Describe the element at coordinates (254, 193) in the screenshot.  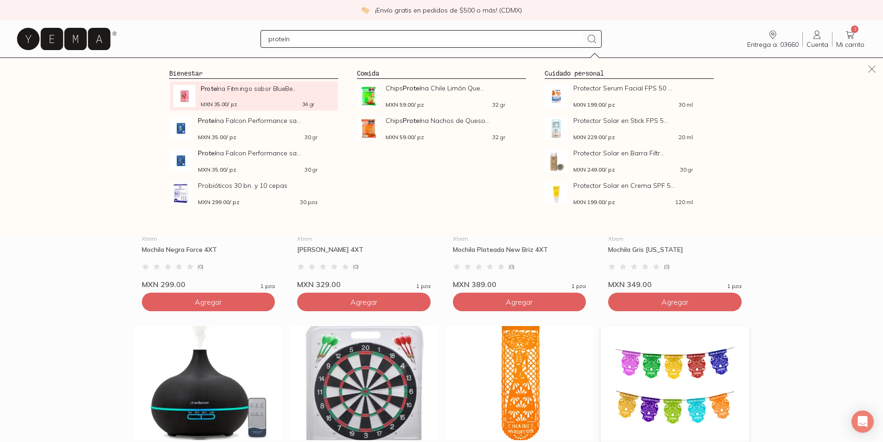
I see `a: Probióticos 30 bn. y 10 cepasProbióticos 30 bn. y 10 cepasMXN 299.00/ pz30 pza` at that location.